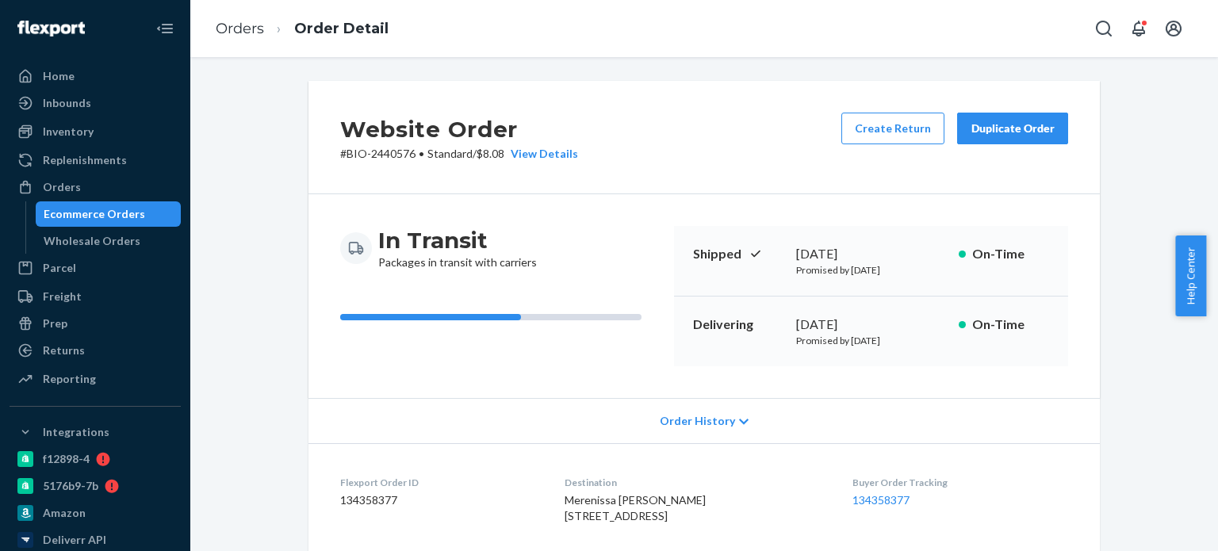  What do you see at coordinates (1190, 276) in the screenshot?
I see `button: Help Center` at bounding box center [1190, 276].